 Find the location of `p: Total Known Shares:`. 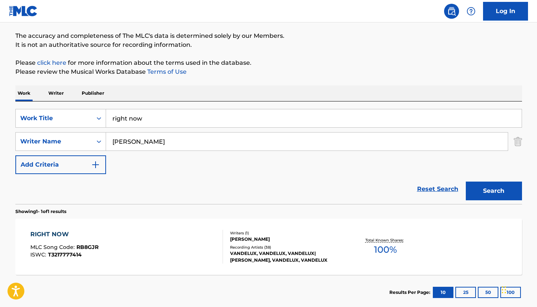

p: Total Known Shares: is located at coordinates (385, 240).